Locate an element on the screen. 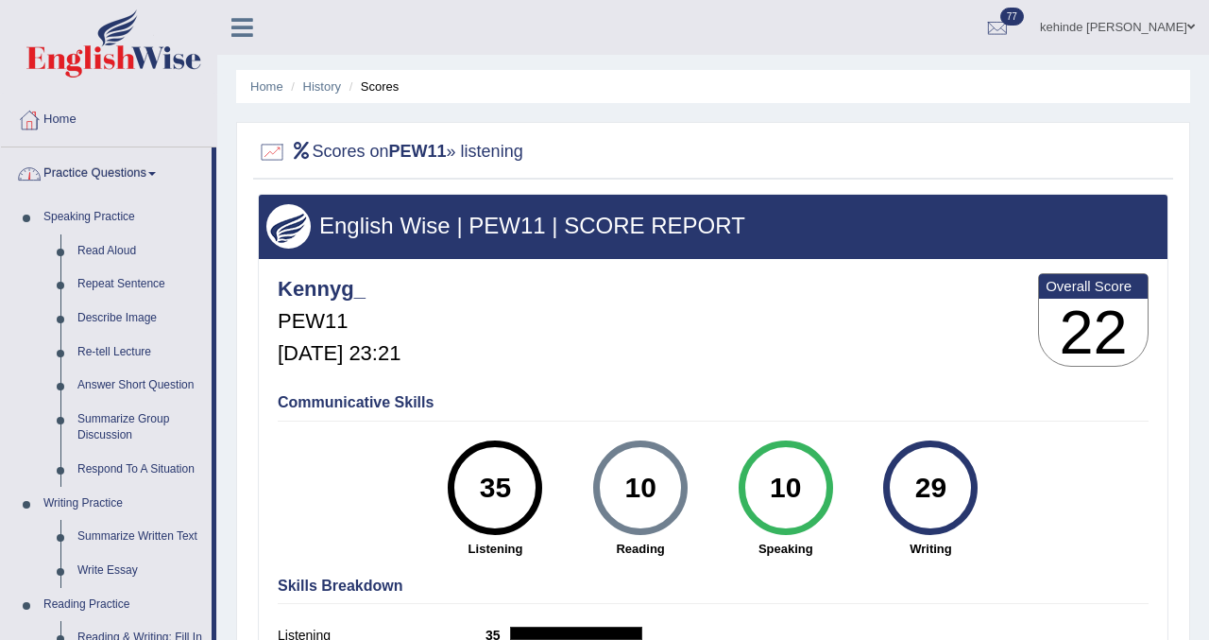 The height and width of the screenshot is (640, 1209). a: Writing Practice is located at coordinates (123, 504).